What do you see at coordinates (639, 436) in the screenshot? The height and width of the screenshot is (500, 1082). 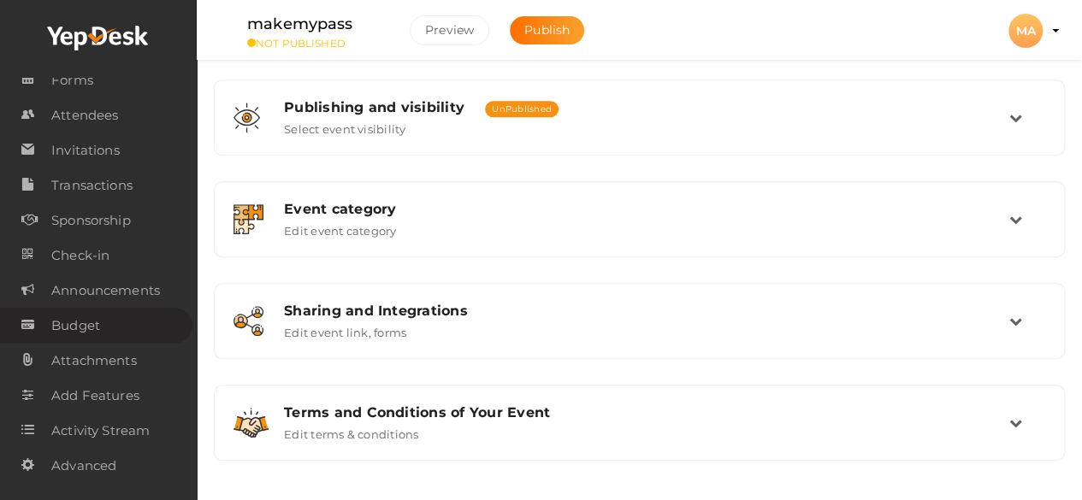 I see `a: Terms and Conditions of Your Event Edit terms & conditions` at bounding box center [639, 436].